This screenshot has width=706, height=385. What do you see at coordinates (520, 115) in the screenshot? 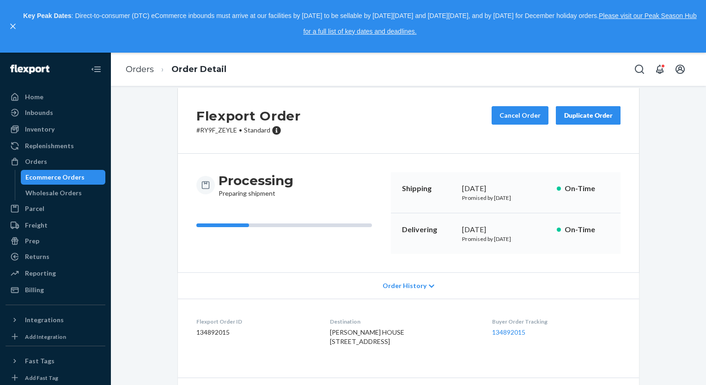
I see `button: Cancel Order` at bounding box center [520, 115].